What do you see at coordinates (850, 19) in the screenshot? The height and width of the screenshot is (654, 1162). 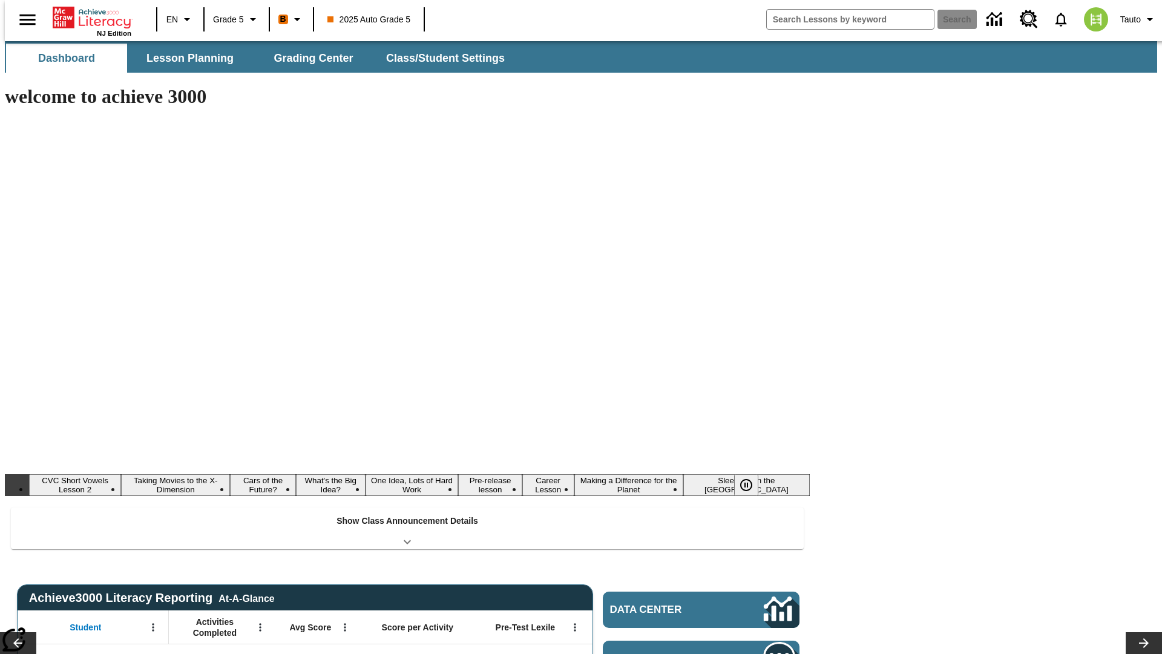 I see `input: search field` at bounding box center [850, 19].